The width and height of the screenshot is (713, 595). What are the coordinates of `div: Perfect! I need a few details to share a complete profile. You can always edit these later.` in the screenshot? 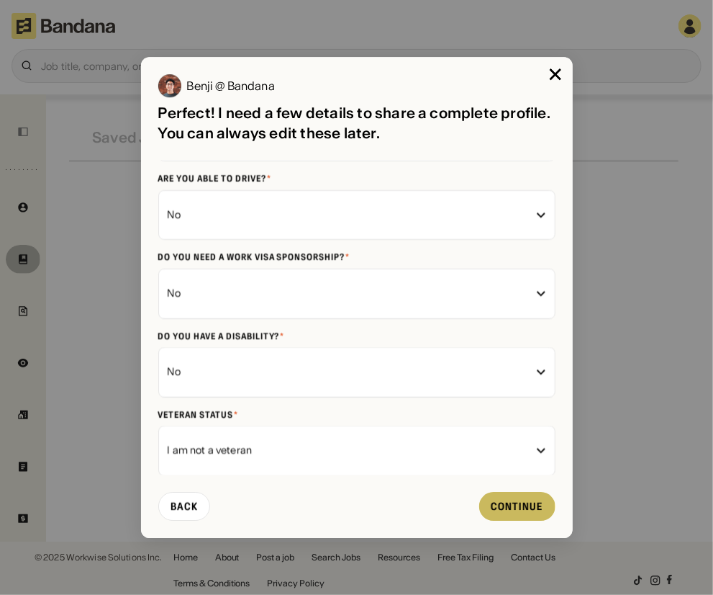 It's located at (357, 123).